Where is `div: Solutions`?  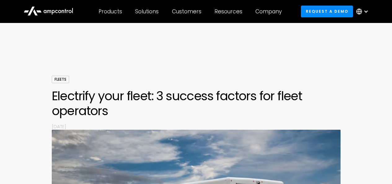 div: Solutions is located at coordinates (147, 11).